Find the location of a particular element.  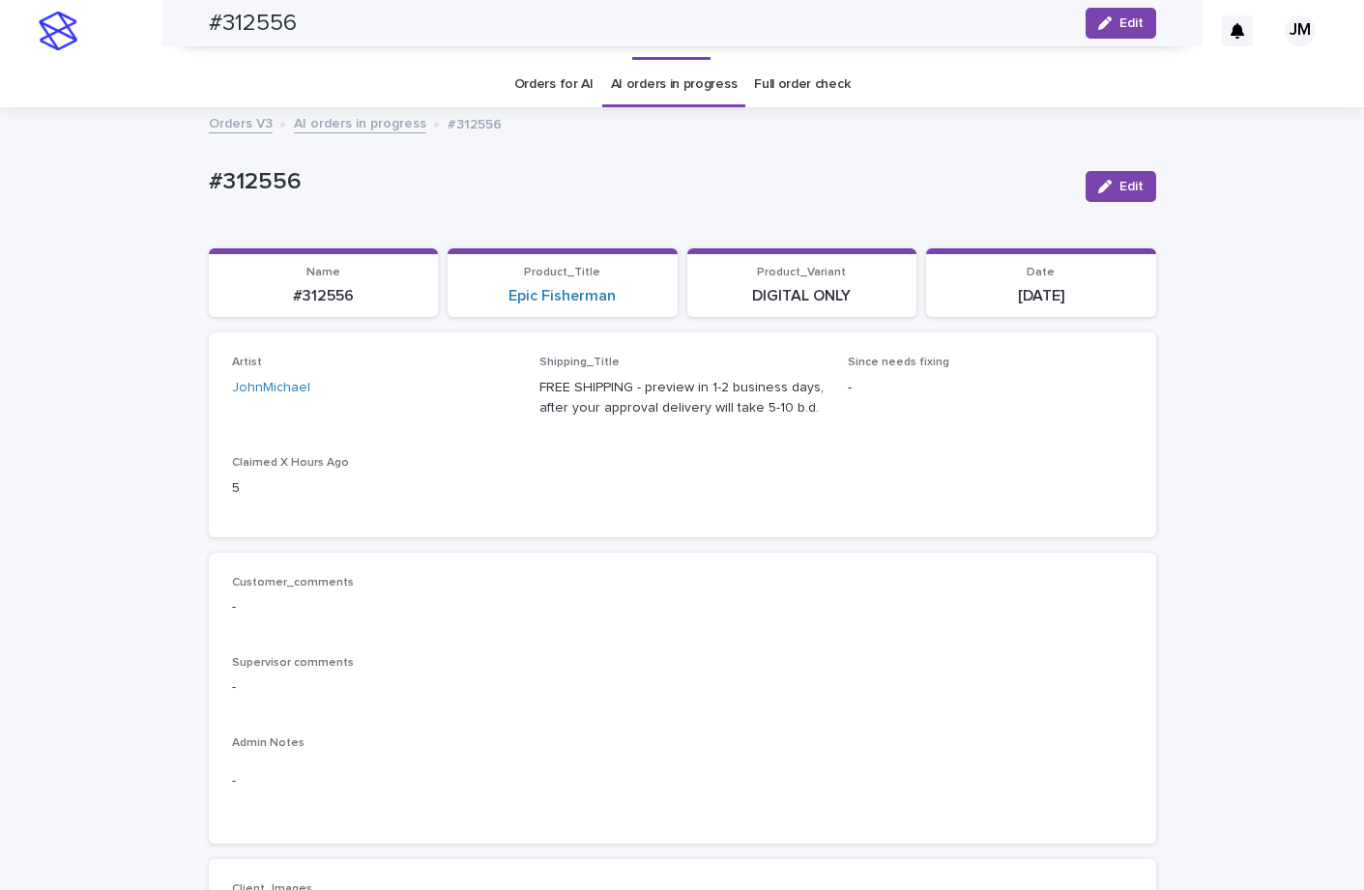

span: Date is located at coordinates (1040, 273).